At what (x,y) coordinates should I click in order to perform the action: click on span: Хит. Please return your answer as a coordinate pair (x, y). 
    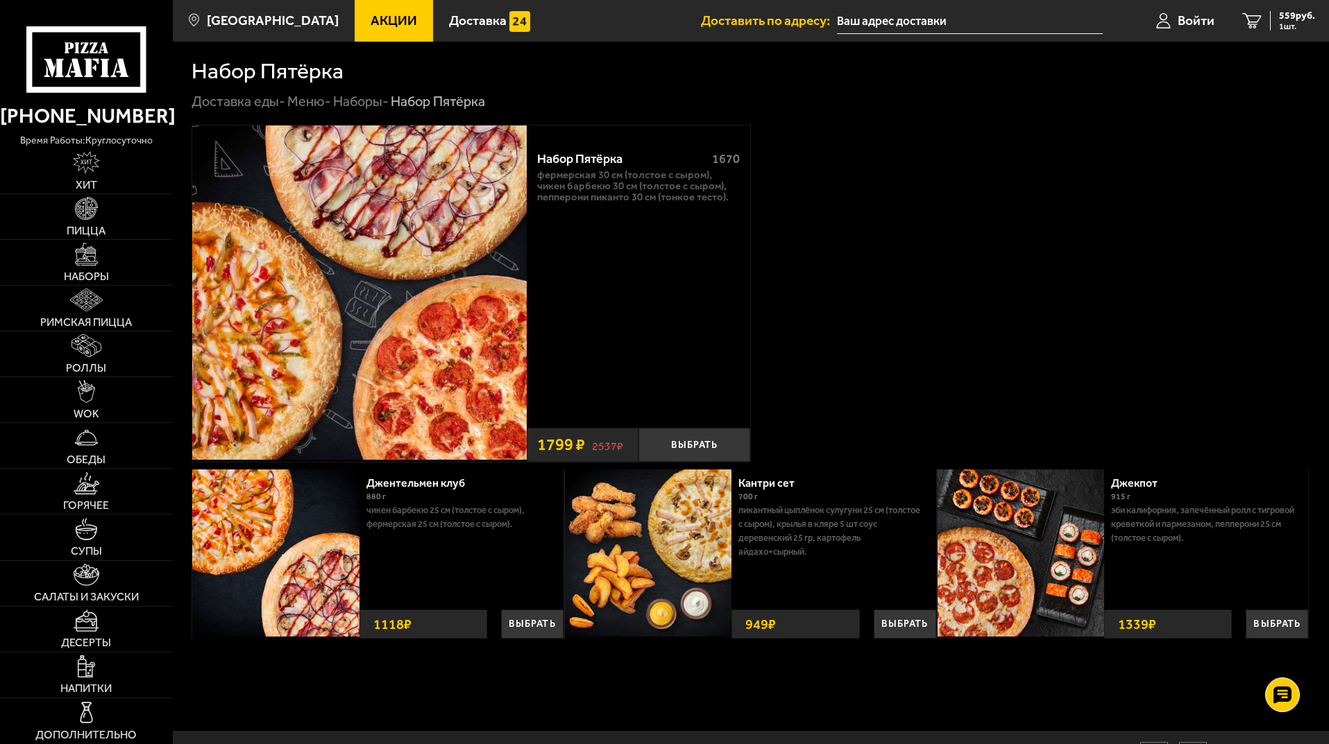
    Looking at the image, I should click on (86, 185).